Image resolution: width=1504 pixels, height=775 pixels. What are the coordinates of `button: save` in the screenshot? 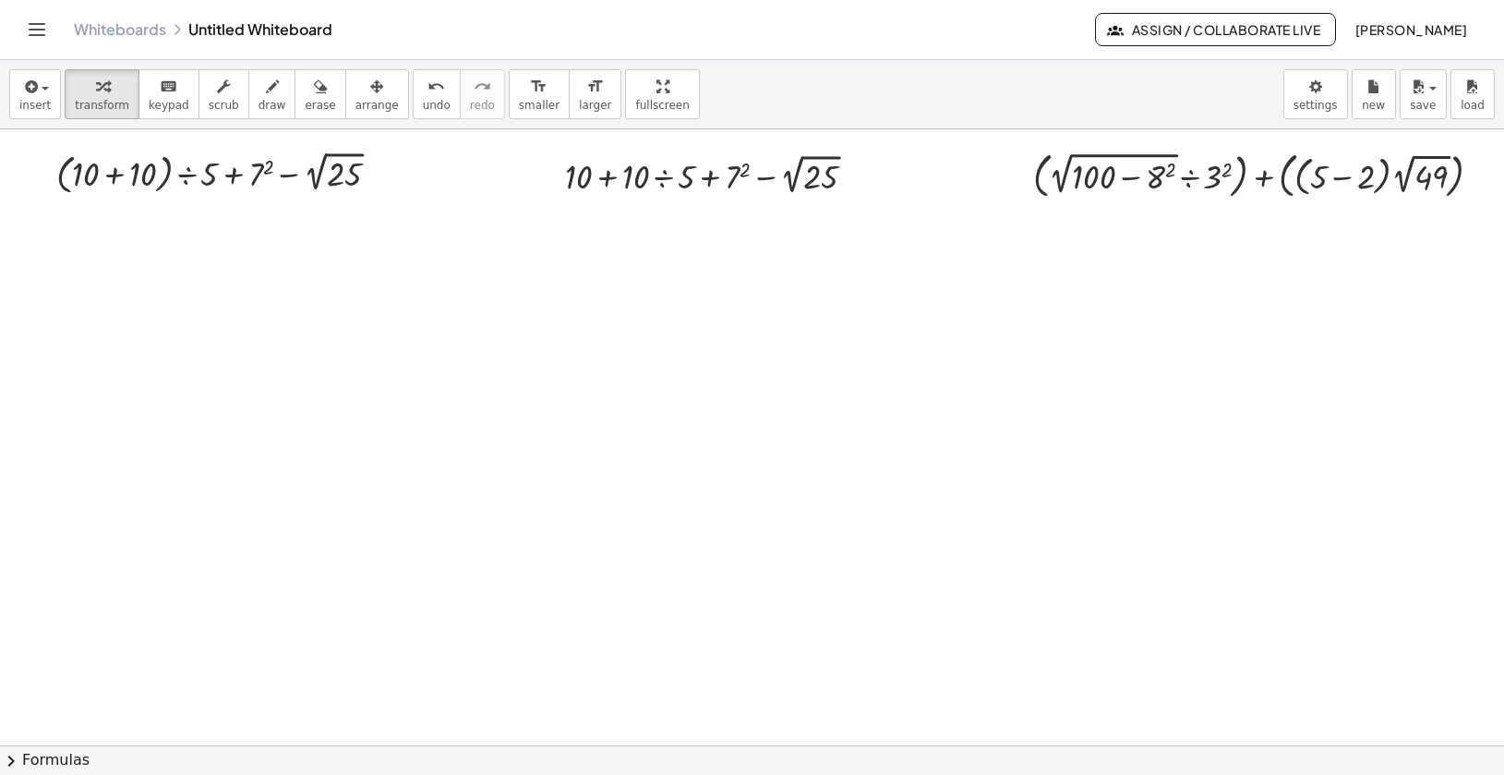 It's located at (1423, 94).